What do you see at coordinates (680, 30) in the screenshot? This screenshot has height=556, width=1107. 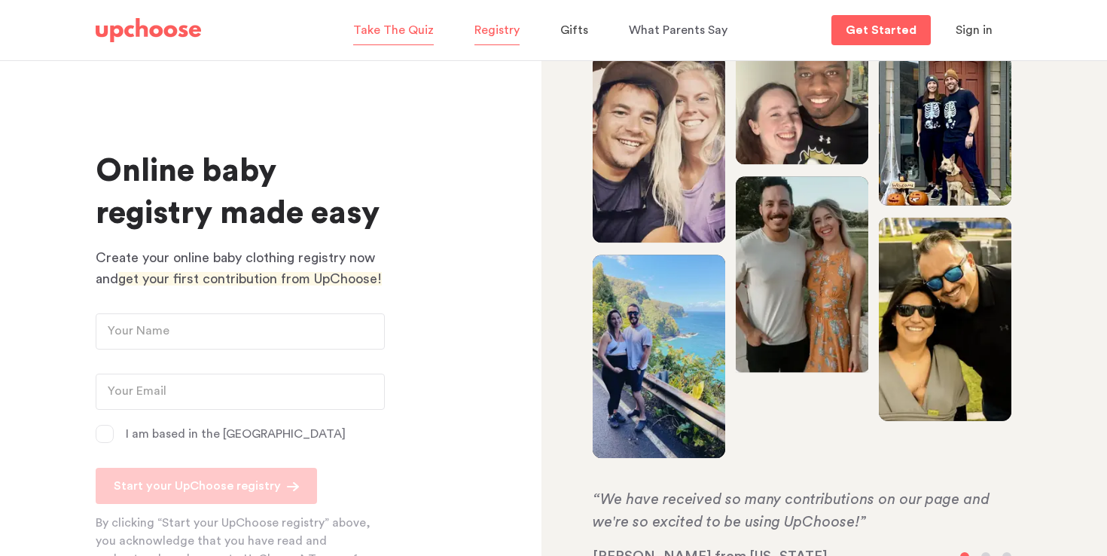 I see `a: What Parents Say` at bounding box center [680, 30].